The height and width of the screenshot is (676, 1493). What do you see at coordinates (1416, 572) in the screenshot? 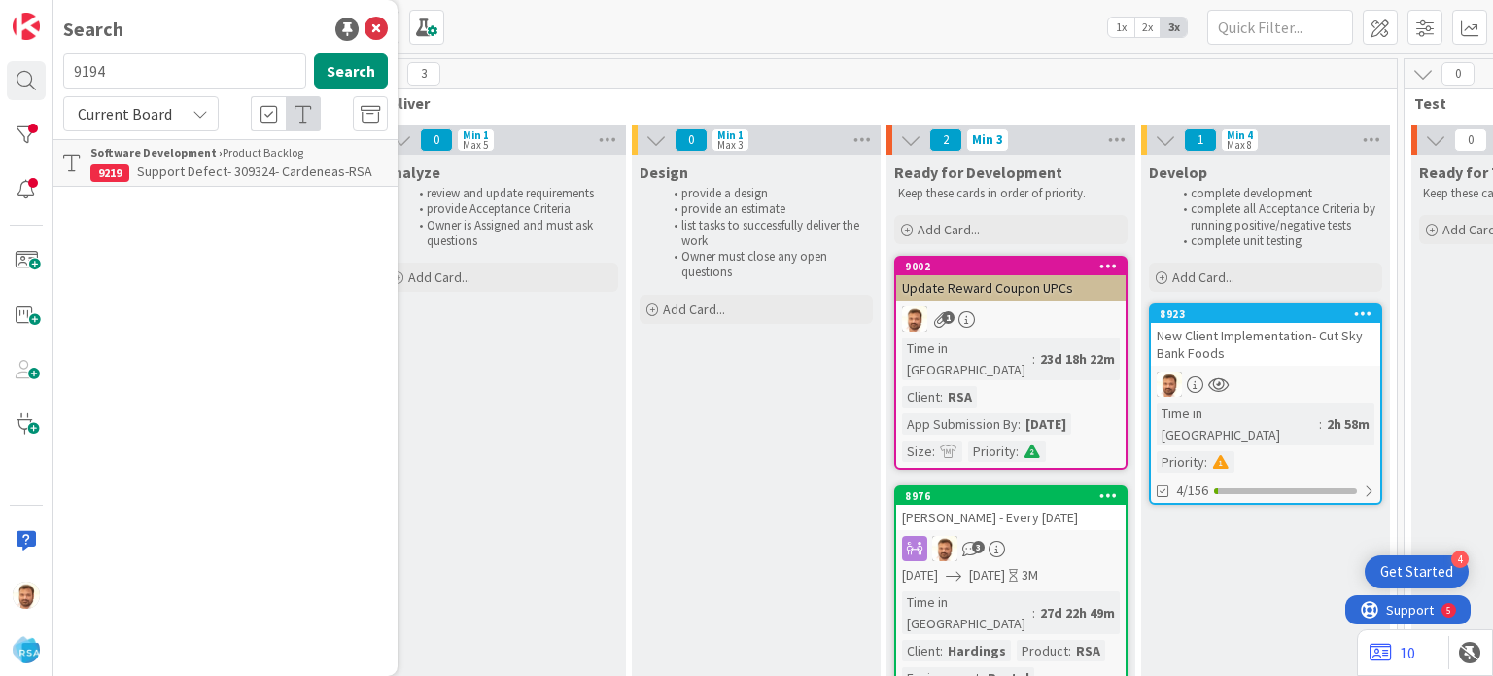
I see `div: Get Started` at bounding box center [1416, 572].